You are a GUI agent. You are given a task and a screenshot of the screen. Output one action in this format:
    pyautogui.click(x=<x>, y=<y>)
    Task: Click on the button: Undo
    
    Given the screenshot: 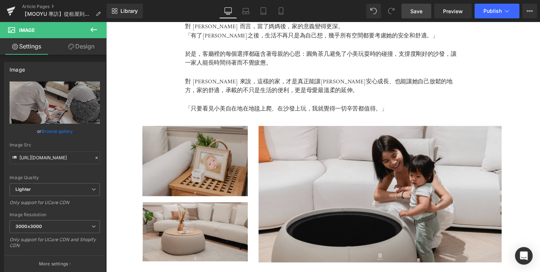 What is the action you would take?
    pyautogui.click(x=374, y=11)
    